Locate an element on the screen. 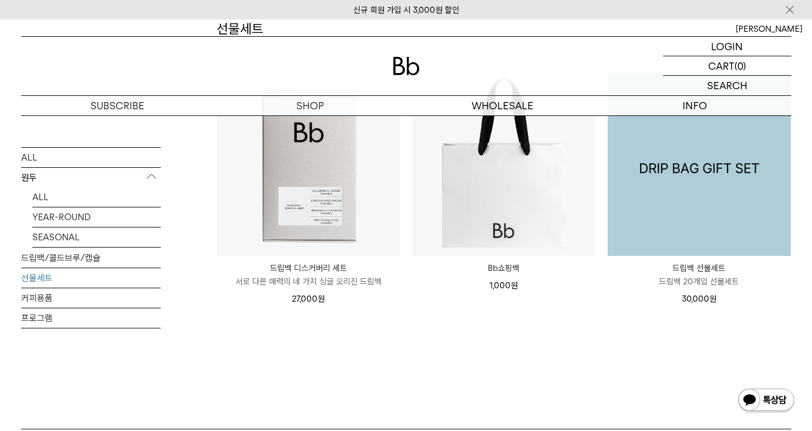  p: 드립백 20개입 선물세트 is located at coordinates (699, 282).